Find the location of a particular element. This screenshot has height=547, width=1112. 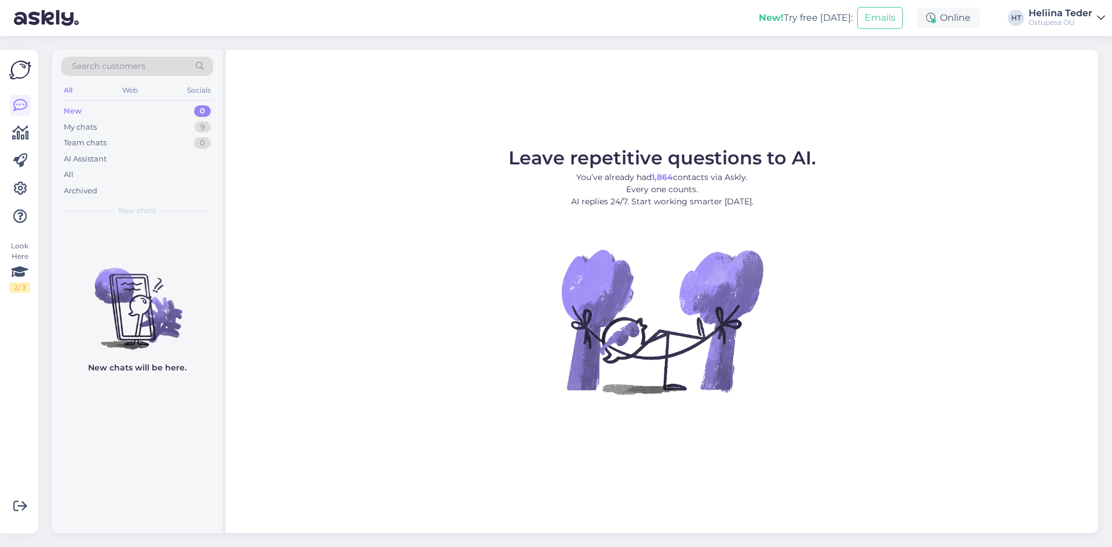

div: Ostupesa OÜ is located at coordinates (1060, 23).